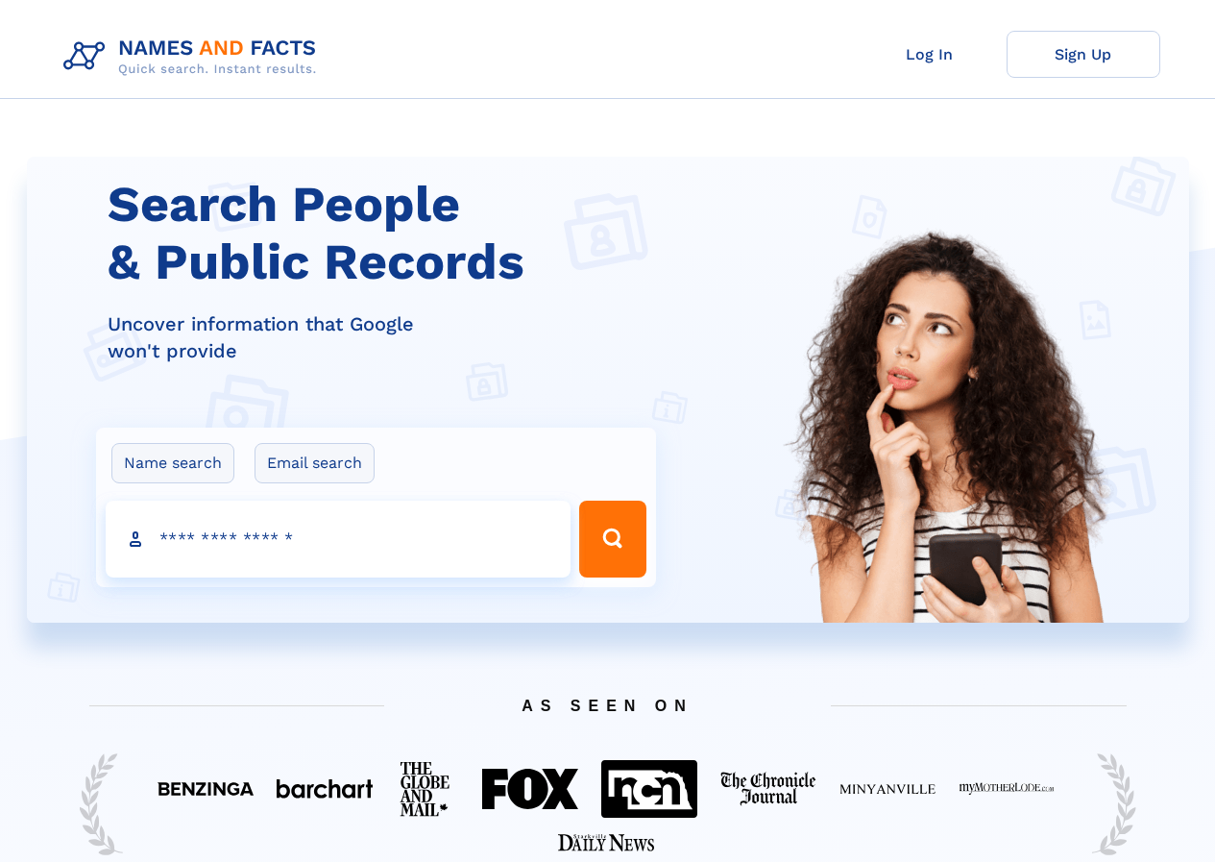  Describe the element at coordinates (608, 705) in the screenshot. I see `span: AS SEEN ON` at that location.